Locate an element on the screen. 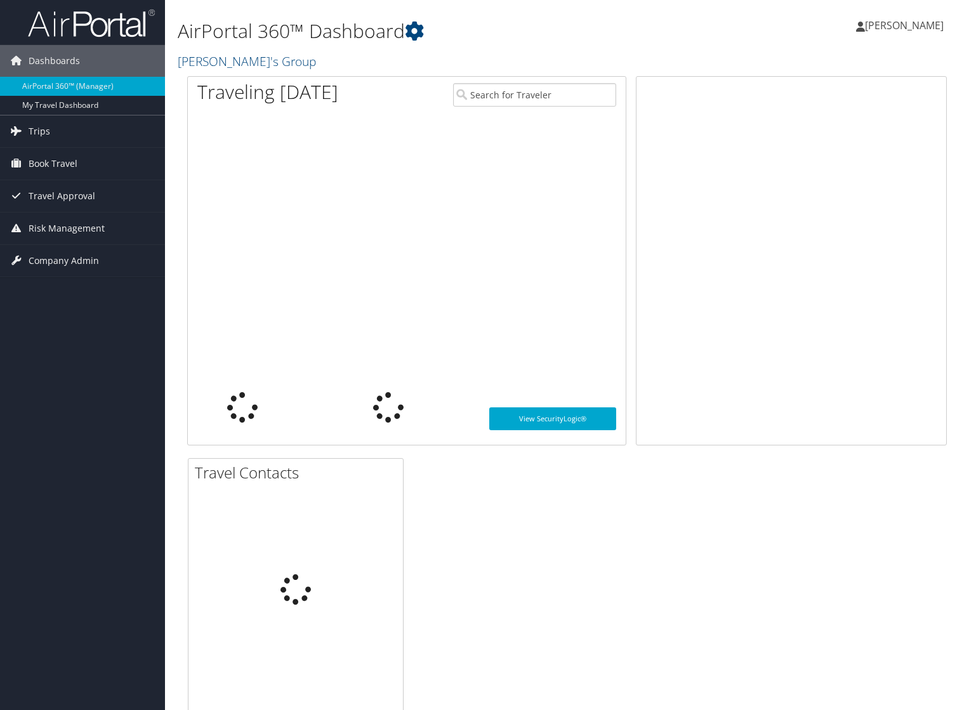 The image size is (969, 710). span: Book Travel is located at coordinates (53, 164).